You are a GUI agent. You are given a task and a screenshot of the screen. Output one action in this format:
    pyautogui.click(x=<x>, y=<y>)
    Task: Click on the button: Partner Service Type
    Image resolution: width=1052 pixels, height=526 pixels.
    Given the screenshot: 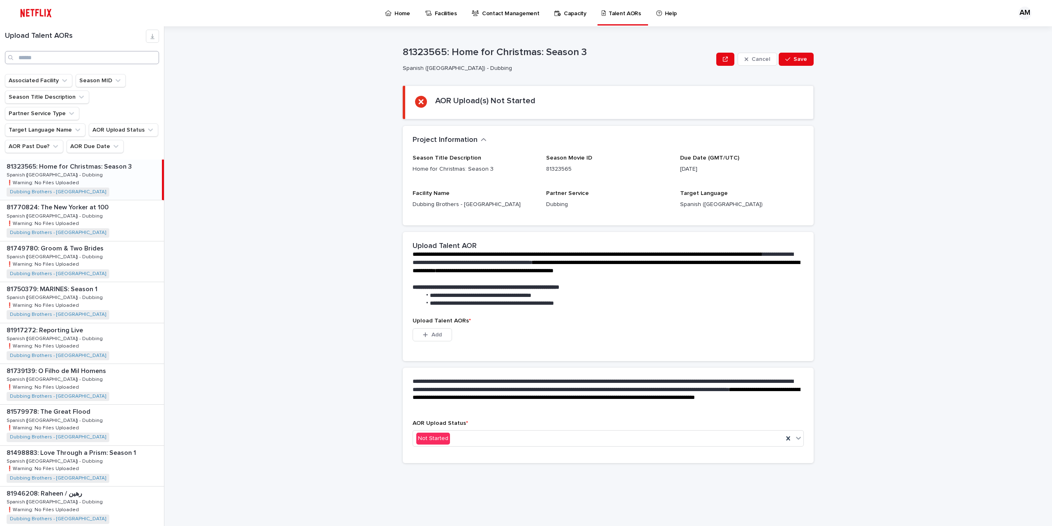 What is the action you would take?
    pyautogui.click(x=42, y=113)
    